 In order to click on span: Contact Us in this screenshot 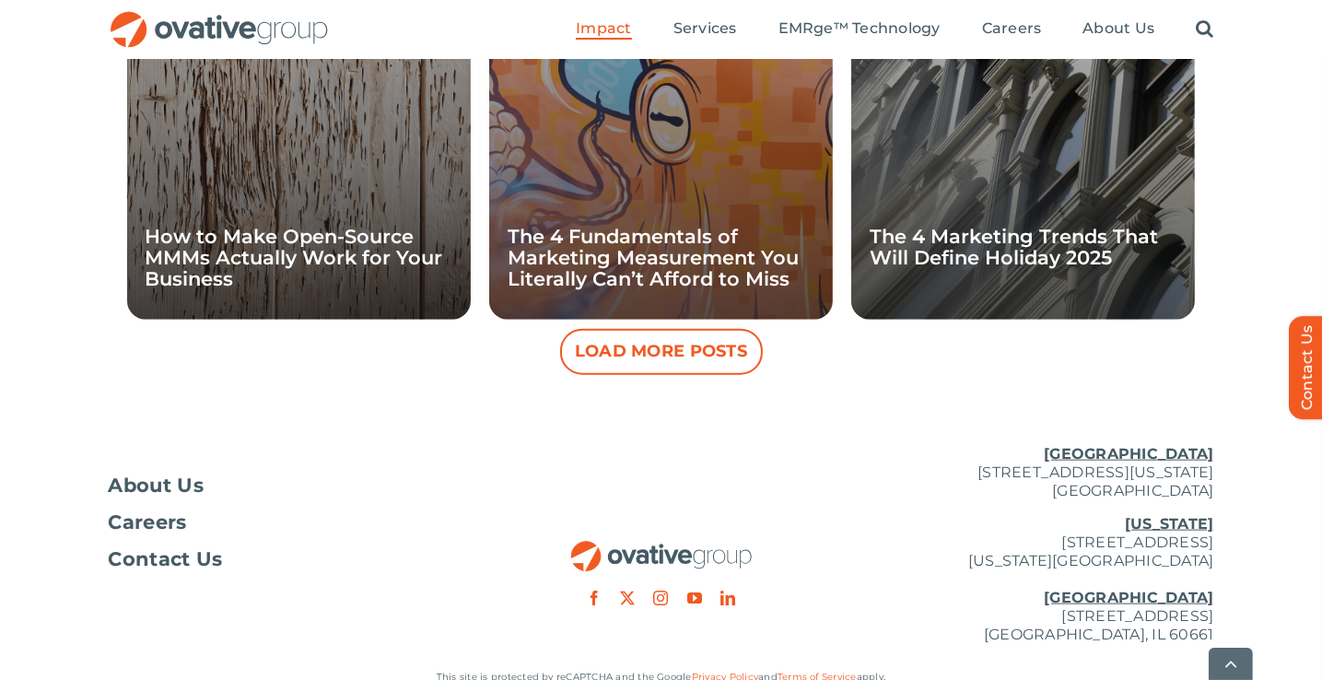, I will do `click(166, 559)`.